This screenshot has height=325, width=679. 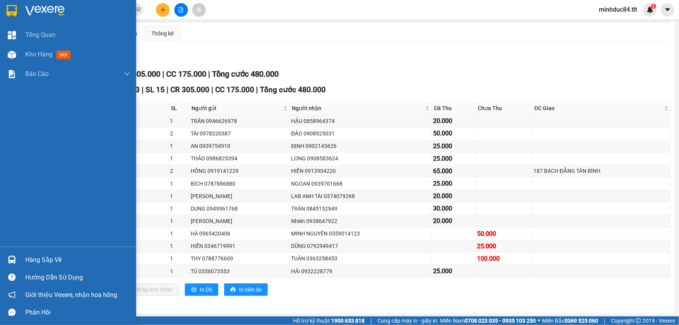 I want to click on div: 65.000, so click(x=454, y=171).